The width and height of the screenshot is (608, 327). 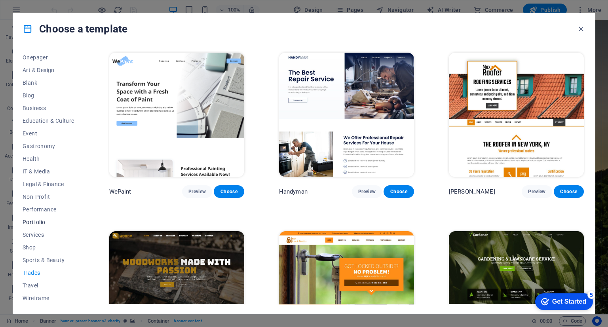 What do you see at coordinates (48, 121) in the screenshot?
I see `button: Education & Culture` at bounding box center [48, 121].